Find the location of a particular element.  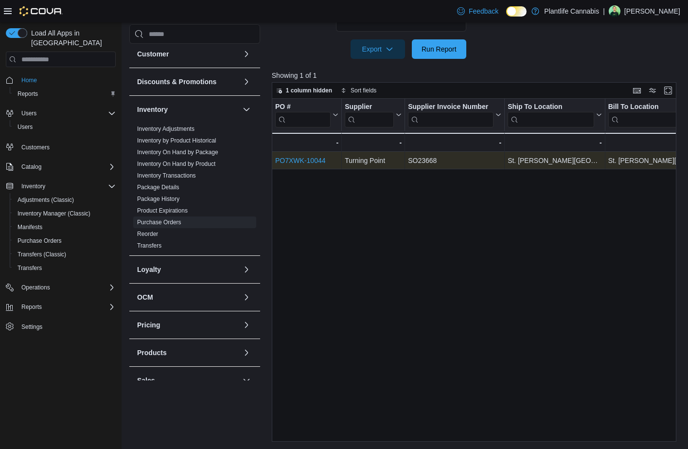

button: Inventory Manager (Classic) is located at coordinates (65, 213).